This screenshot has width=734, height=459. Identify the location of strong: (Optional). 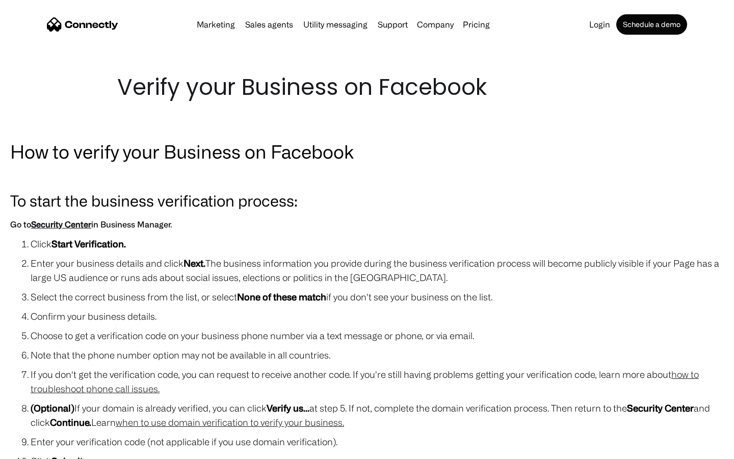
(52, 408).